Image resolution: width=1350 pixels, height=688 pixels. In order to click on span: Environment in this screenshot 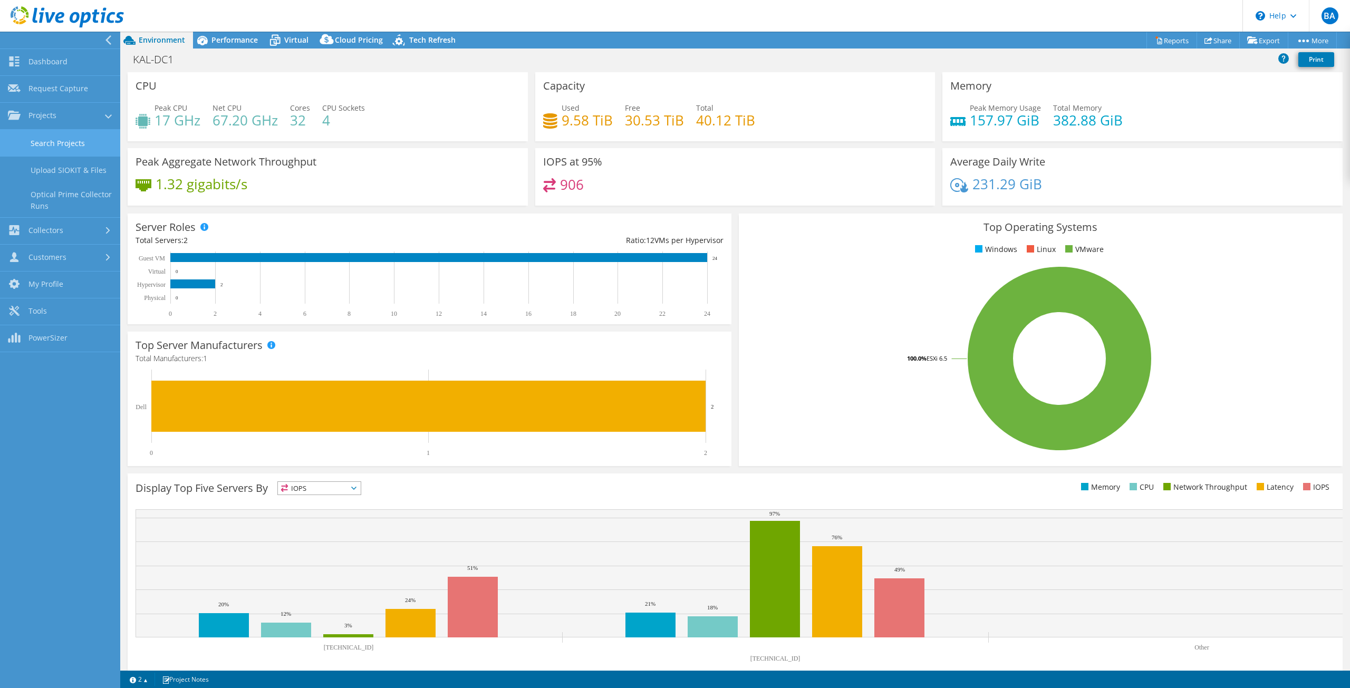, I will do `click(162, 40)`.